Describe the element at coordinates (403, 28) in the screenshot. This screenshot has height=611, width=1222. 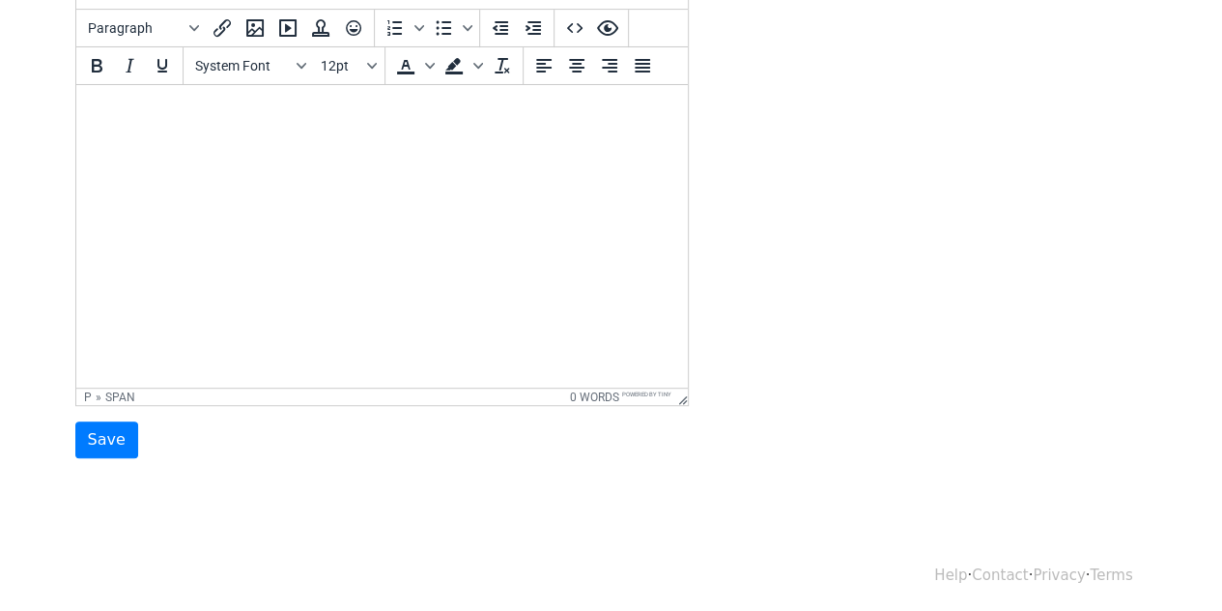
I see `div: Numbered list` at that location.